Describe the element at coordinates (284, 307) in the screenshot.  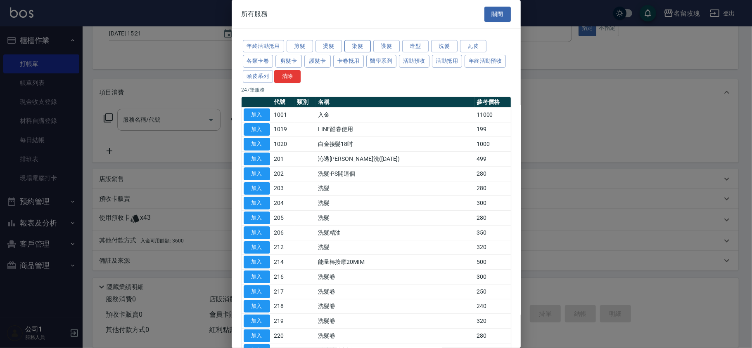
I see `td: 218` at that location.